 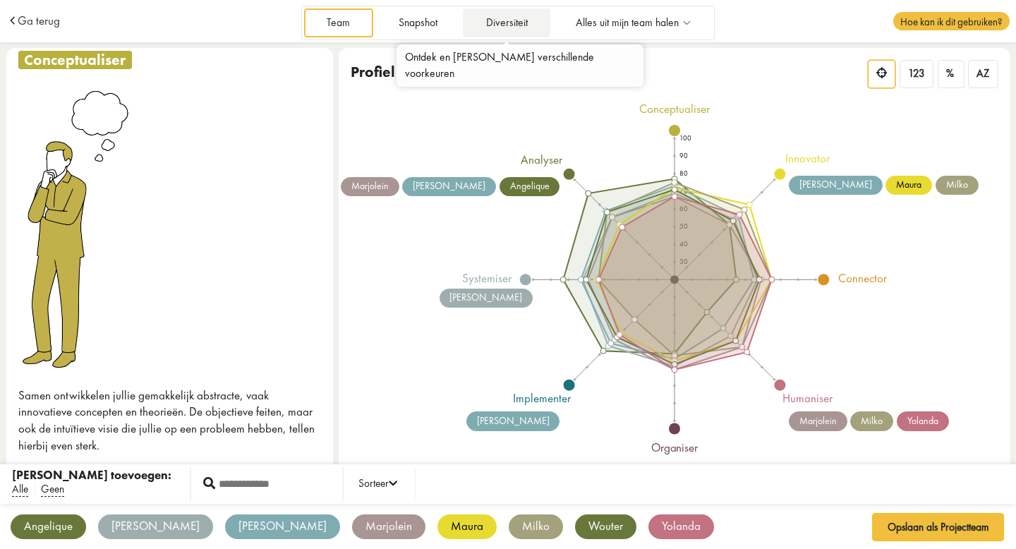 What do you see at coordinates (808, 398) in the screenshot?
I see `tspan: humaniser` at bounding box center [808, 398].